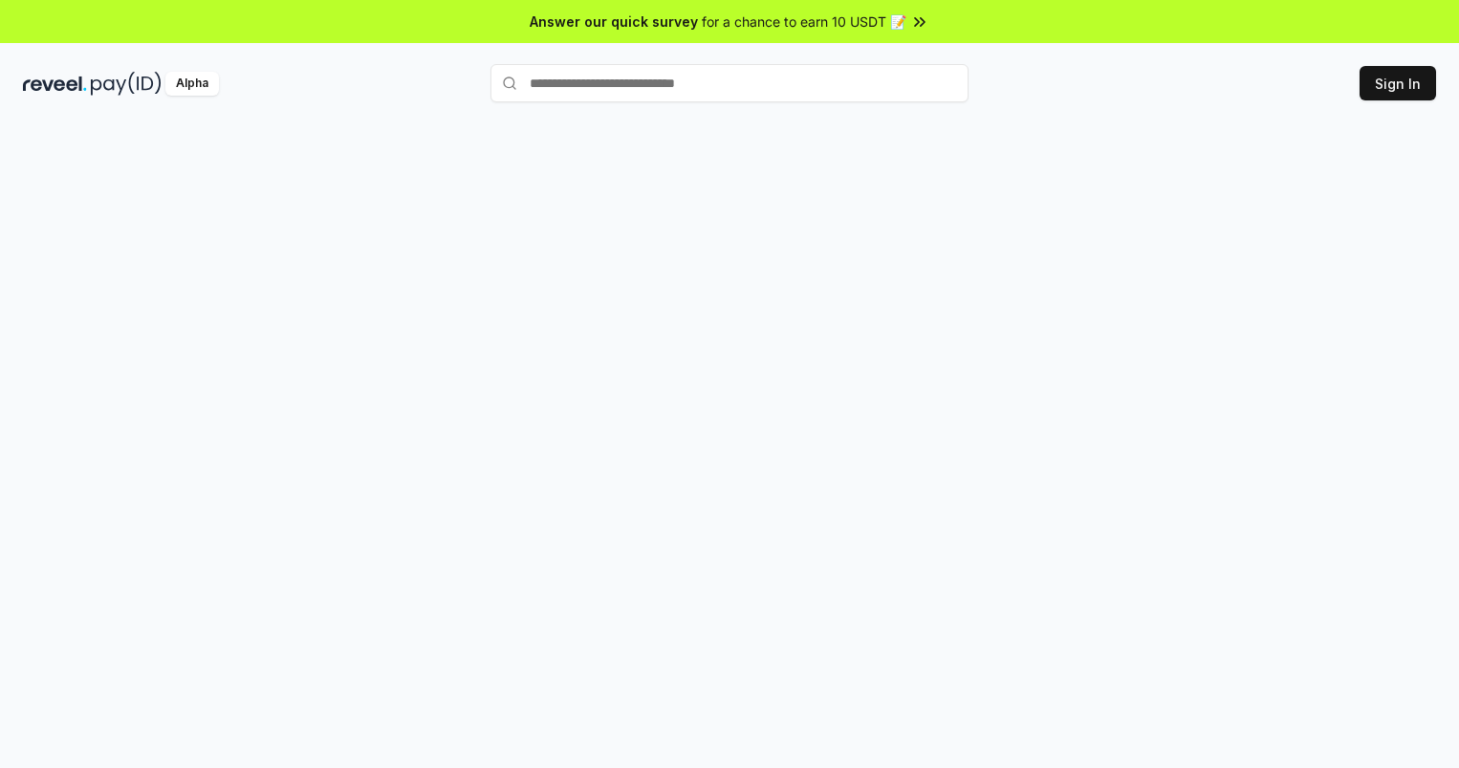  What do you see at coordinates (126, 83) in the screenshot?
I see `img: pay_id` at bounding box center [126, 83].